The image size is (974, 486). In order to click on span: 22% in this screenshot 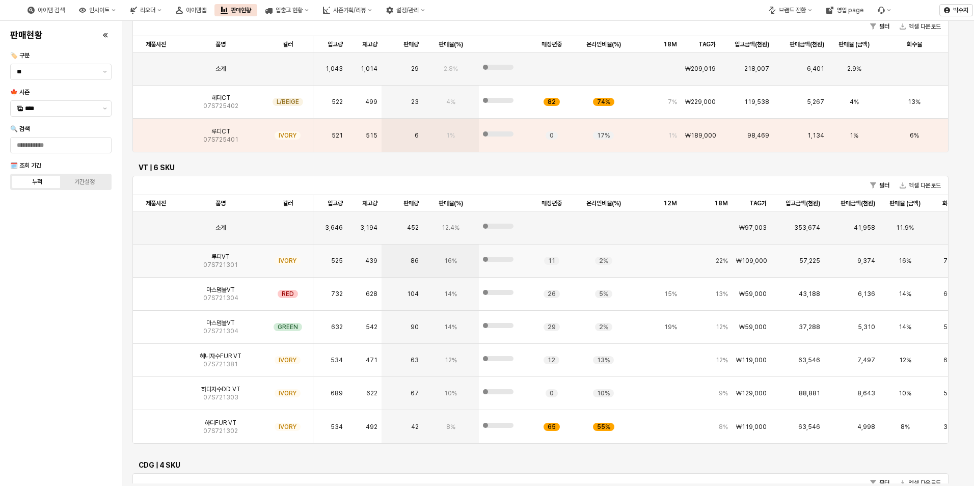, I will do `click(722, 261)`.